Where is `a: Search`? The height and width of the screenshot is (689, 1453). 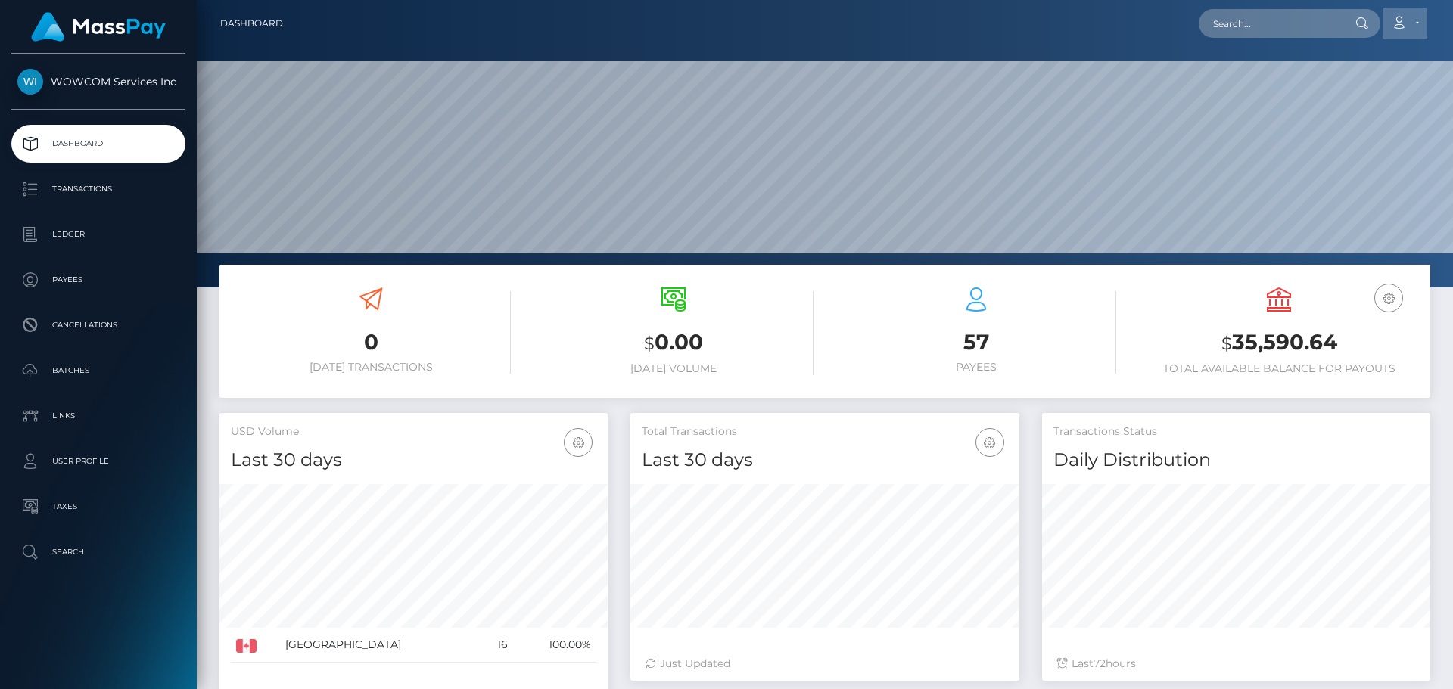 a: Search is located at coordinates (98, 552).